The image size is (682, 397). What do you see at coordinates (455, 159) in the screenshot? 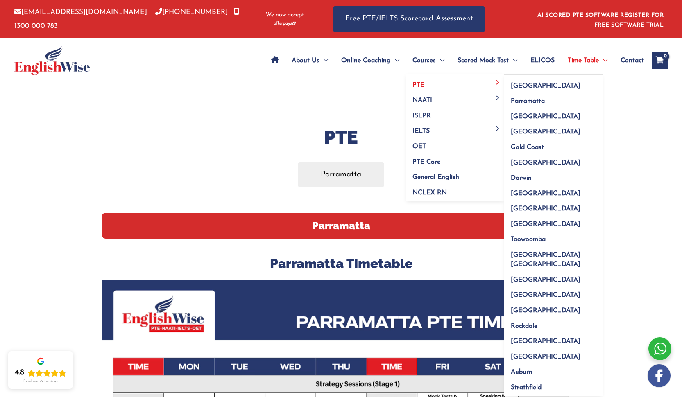
I see `a: PTE Core` at bounding box center [455, 159].